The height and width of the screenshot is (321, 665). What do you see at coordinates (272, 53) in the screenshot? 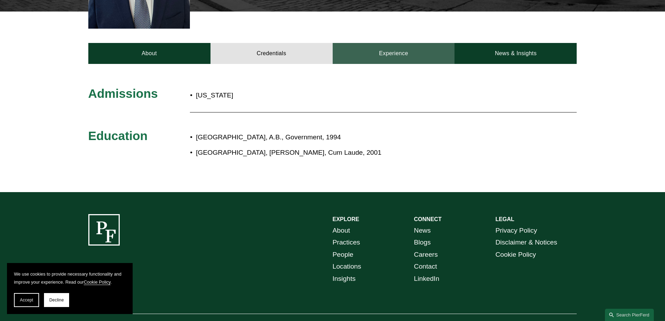
I see `a: Credentials` at bounding box center [272, 53].